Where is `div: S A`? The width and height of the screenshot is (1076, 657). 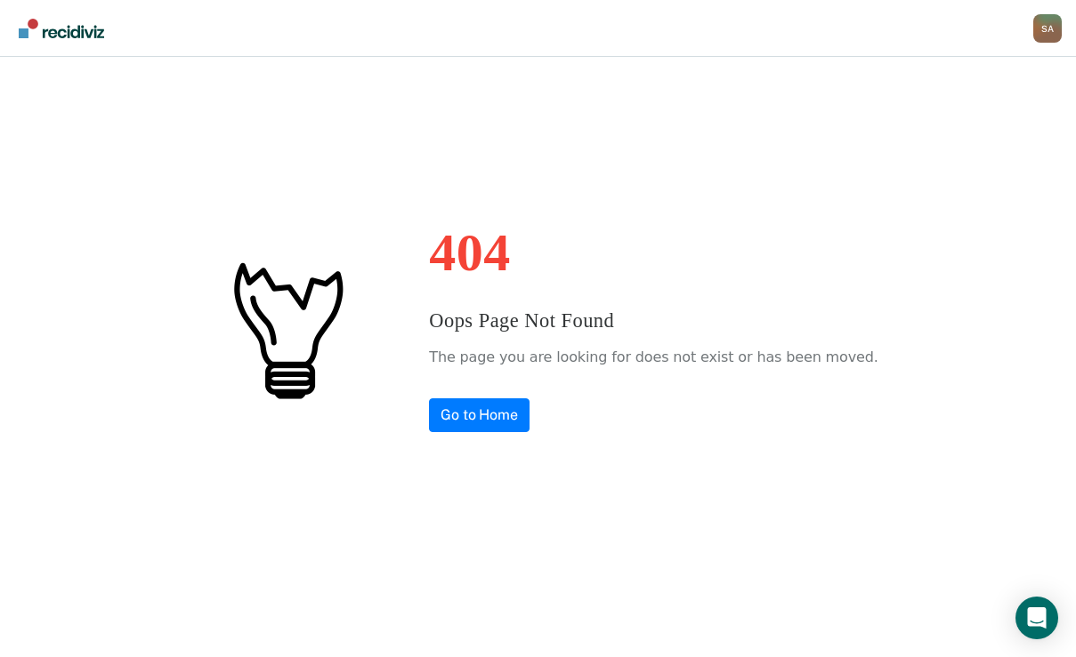
div: S A is located at coordinates (1047, 28).